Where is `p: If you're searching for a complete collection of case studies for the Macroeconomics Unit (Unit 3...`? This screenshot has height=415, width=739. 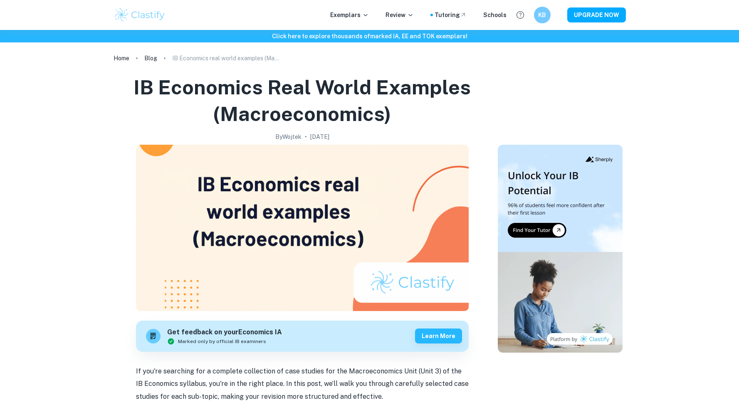 p: If you're searching for a complete collection of case studies for the Macroeconomics Unit (Unit 3... is located at coordinates (302, 384).